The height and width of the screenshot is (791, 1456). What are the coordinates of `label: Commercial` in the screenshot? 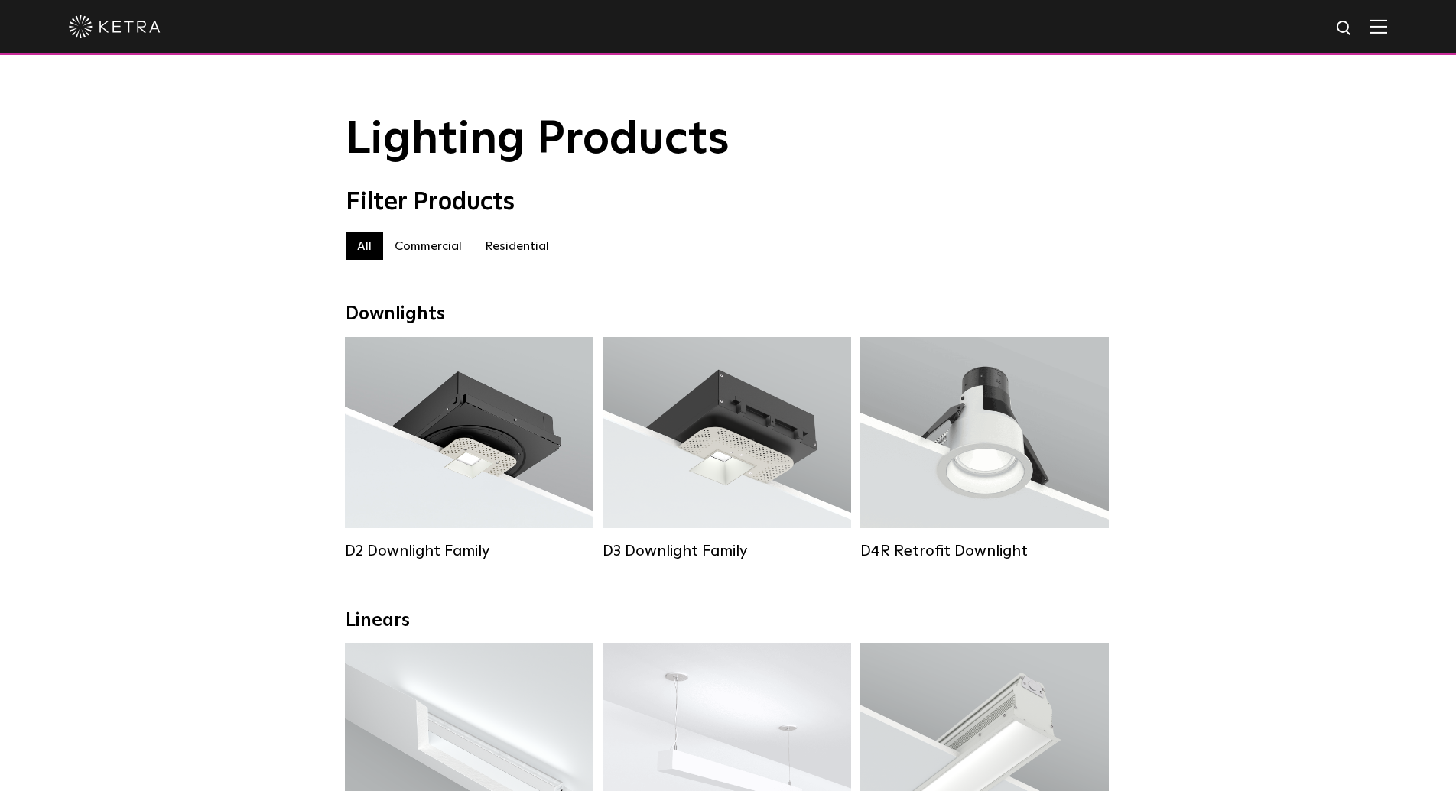 It's located at (428, 246).